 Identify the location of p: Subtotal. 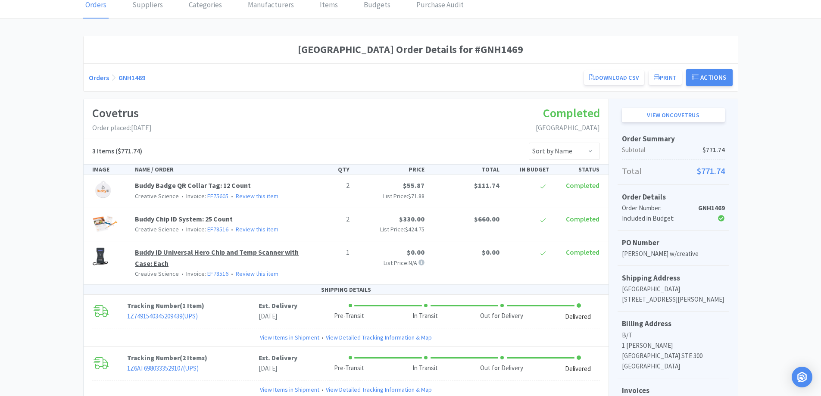
(673, 150).